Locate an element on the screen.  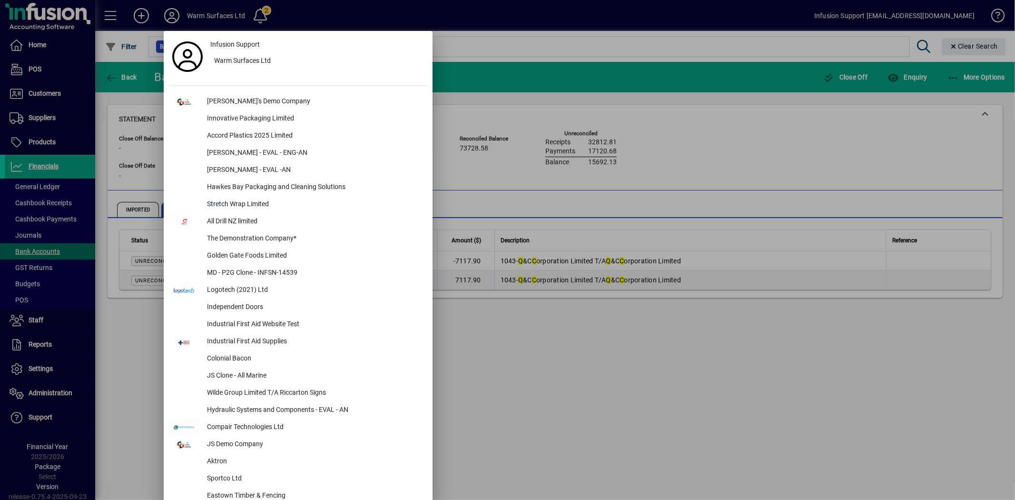
div: Aktron is located at coordinates (314, 462).